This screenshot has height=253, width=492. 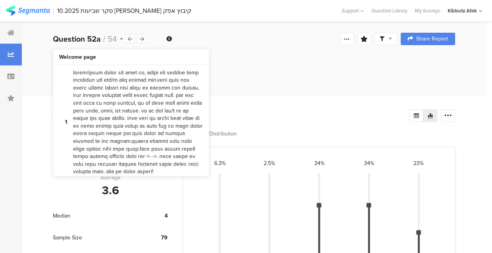 I want to click on b: Welcome page, so click(x=77, y=57).